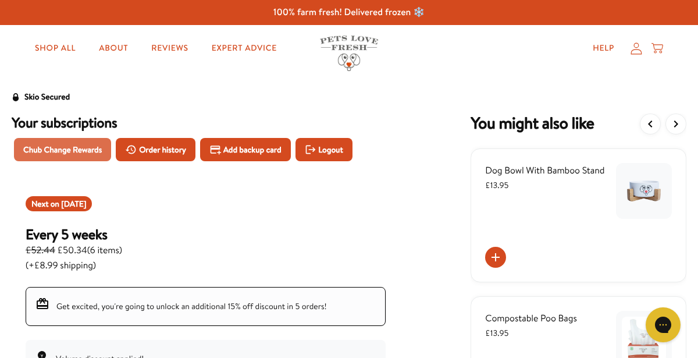  I want to click on img: Dog Bowl With Bamboo Stand, so click(644, 191).